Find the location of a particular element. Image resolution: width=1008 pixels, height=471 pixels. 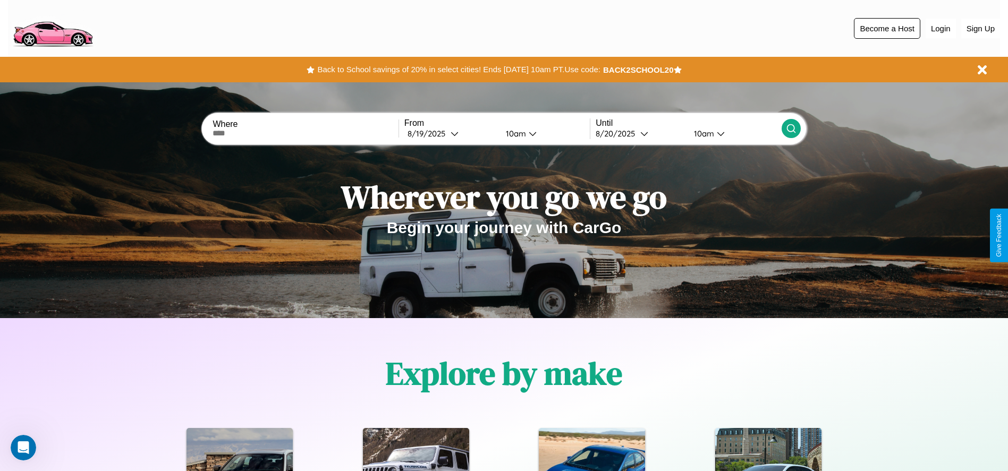

label: From is located at coordinates (497, 123).